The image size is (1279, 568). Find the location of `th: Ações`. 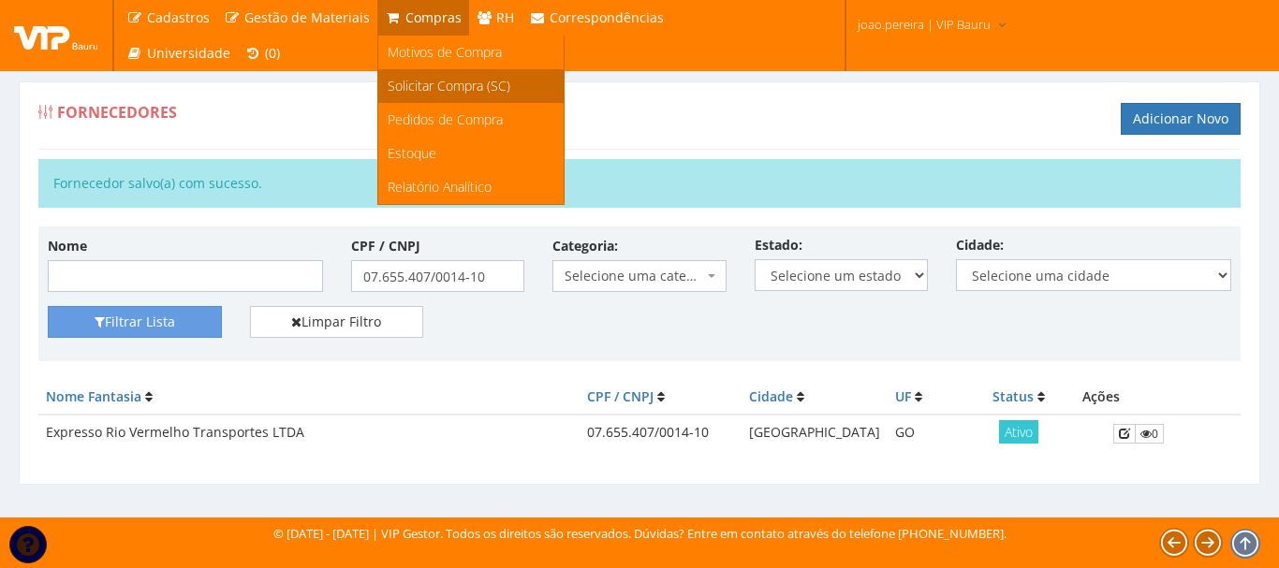

th: Ações is located at coordinates (1157, 397).